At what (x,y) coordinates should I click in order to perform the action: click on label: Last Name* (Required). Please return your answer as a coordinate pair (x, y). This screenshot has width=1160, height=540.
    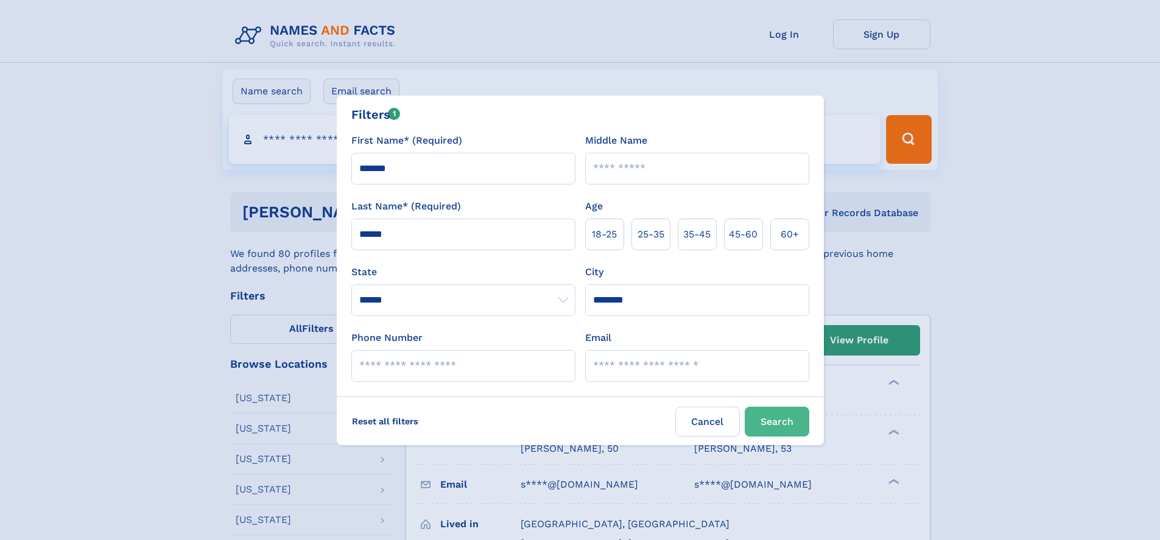
    Looking at the image, I should click on (406, 206).